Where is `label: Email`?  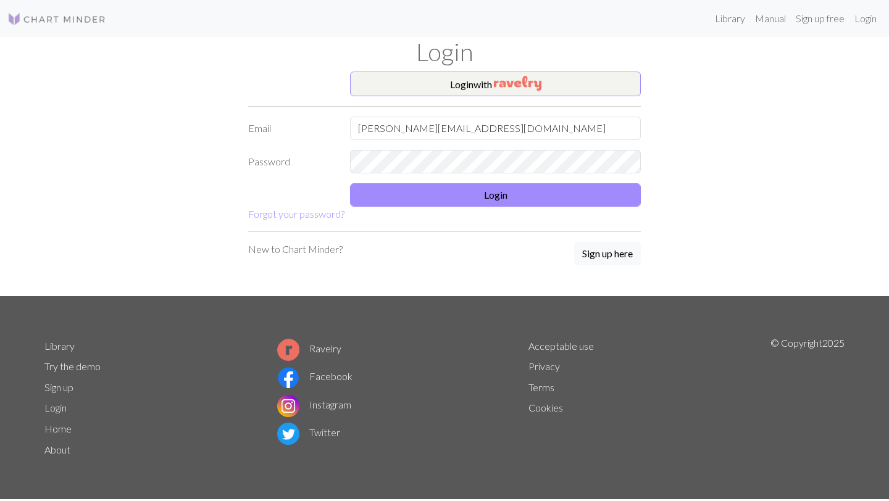 label: Email is located at coordinates (291, 128).